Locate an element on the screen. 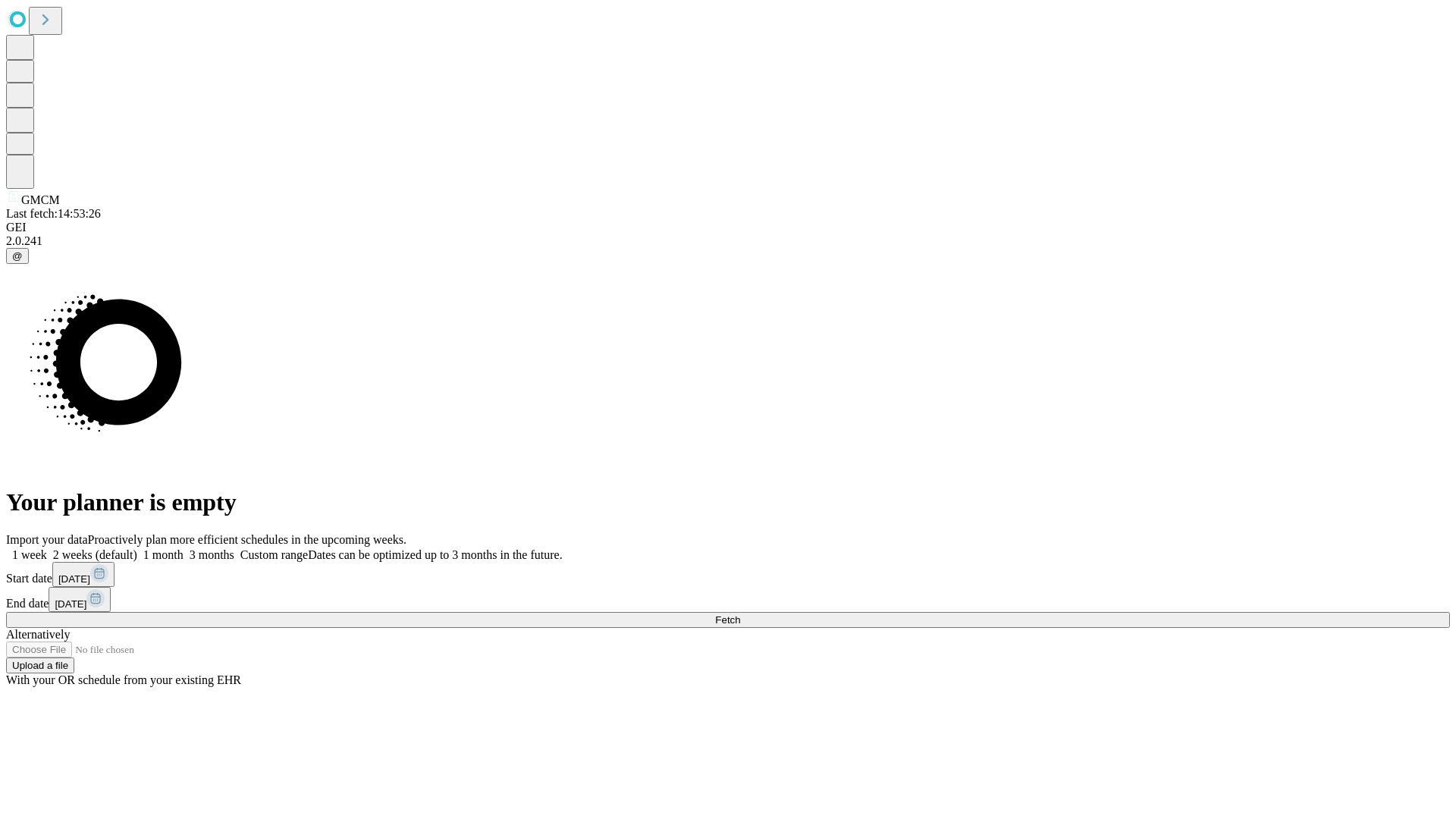  span: Custom range is located at coordinates (273, 554).